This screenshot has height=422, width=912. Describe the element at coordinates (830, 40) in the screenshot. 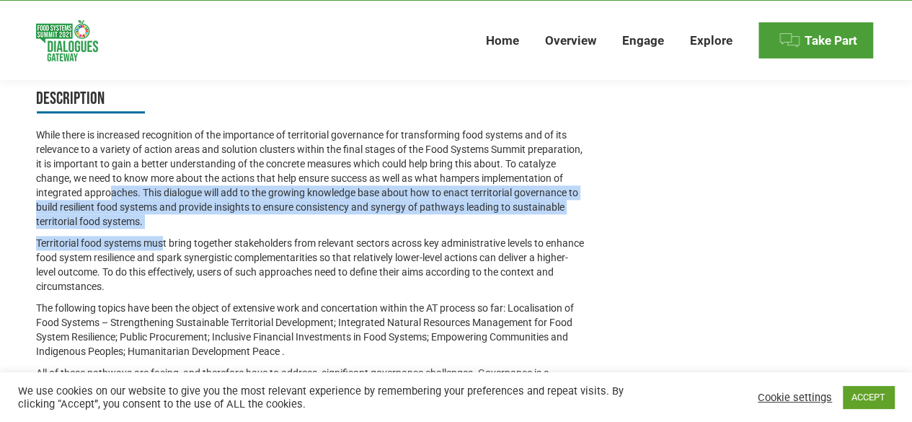

I see `span: Take Part` at that location.